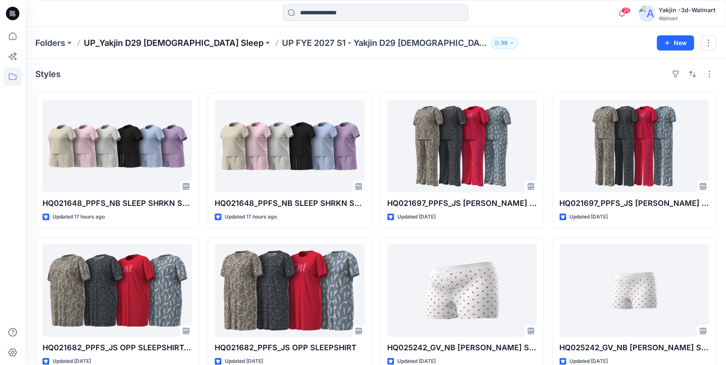 The height and width of the screenshot is (365, 726). What do you see at coordinates (289, 203) in the screenshot?
I see `p: HQ021648_PPFS_NB SLEEP SHRKN SHORT SET` at bounding box center [289, 203].